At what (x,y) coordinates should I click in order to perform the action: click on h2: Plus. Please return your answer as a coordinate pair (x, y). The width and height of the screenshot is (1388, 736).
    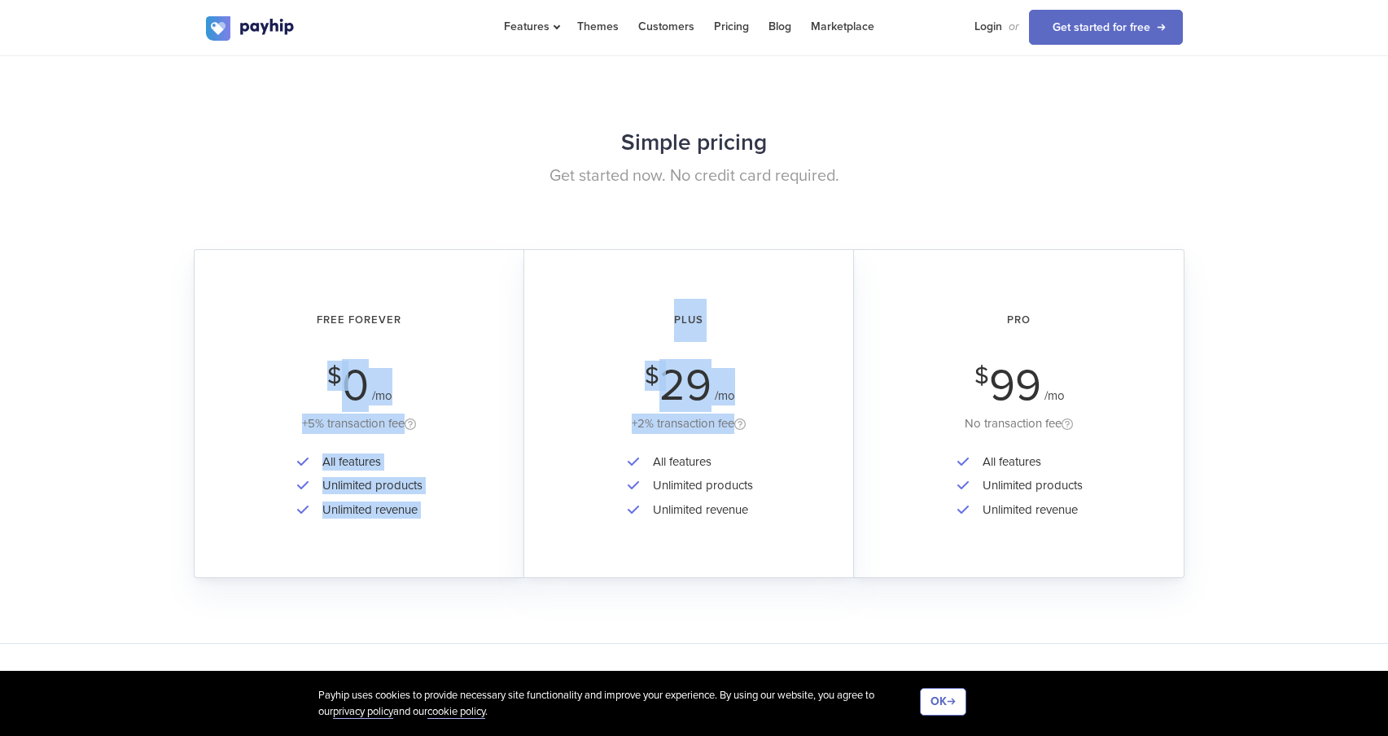
    Looking at the image, I should click on (689, 320).